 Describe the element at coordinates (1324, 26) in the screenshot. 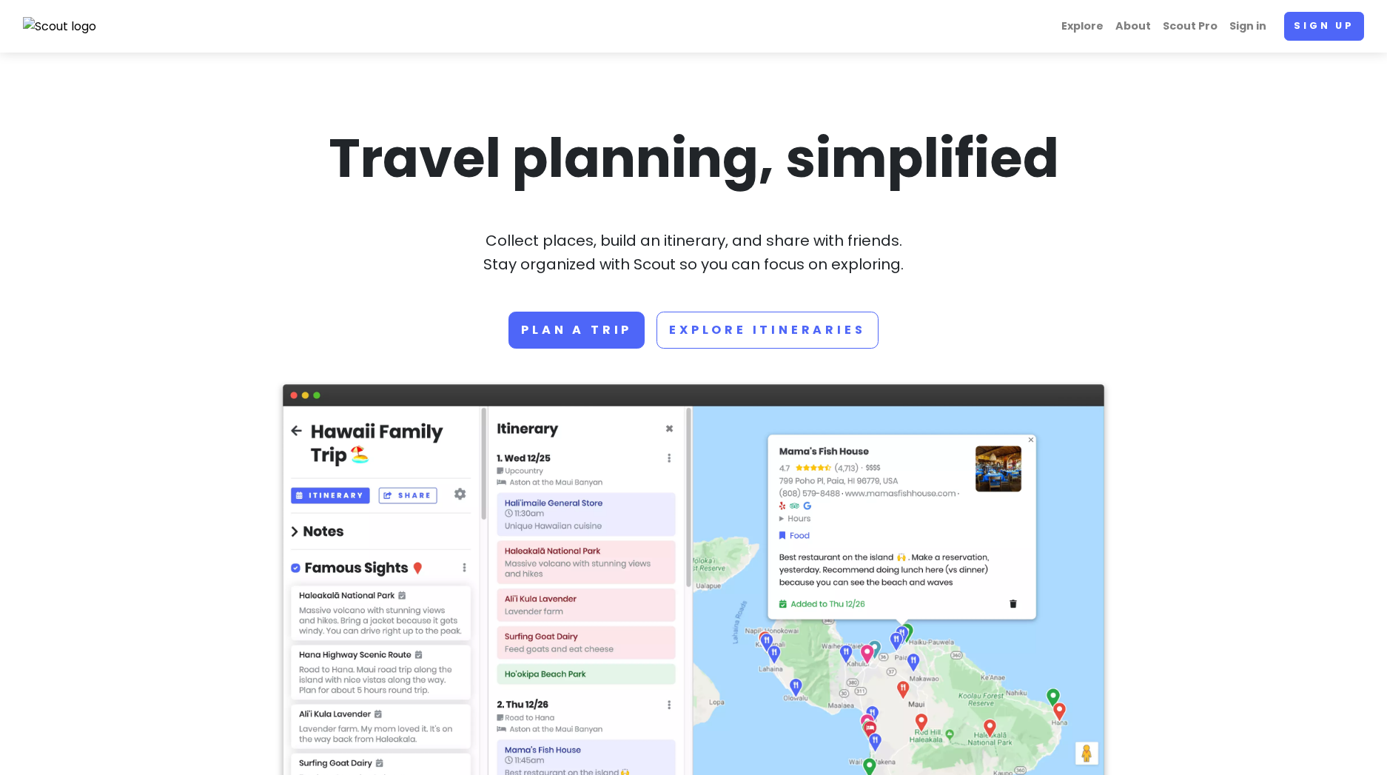

I see `a: Sign up` at that location.